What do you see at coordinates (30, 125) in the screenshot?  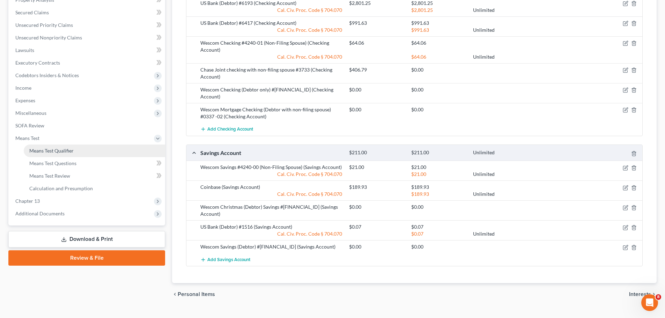 I see `span: SOFA Review` at bounding box center [30, 125].